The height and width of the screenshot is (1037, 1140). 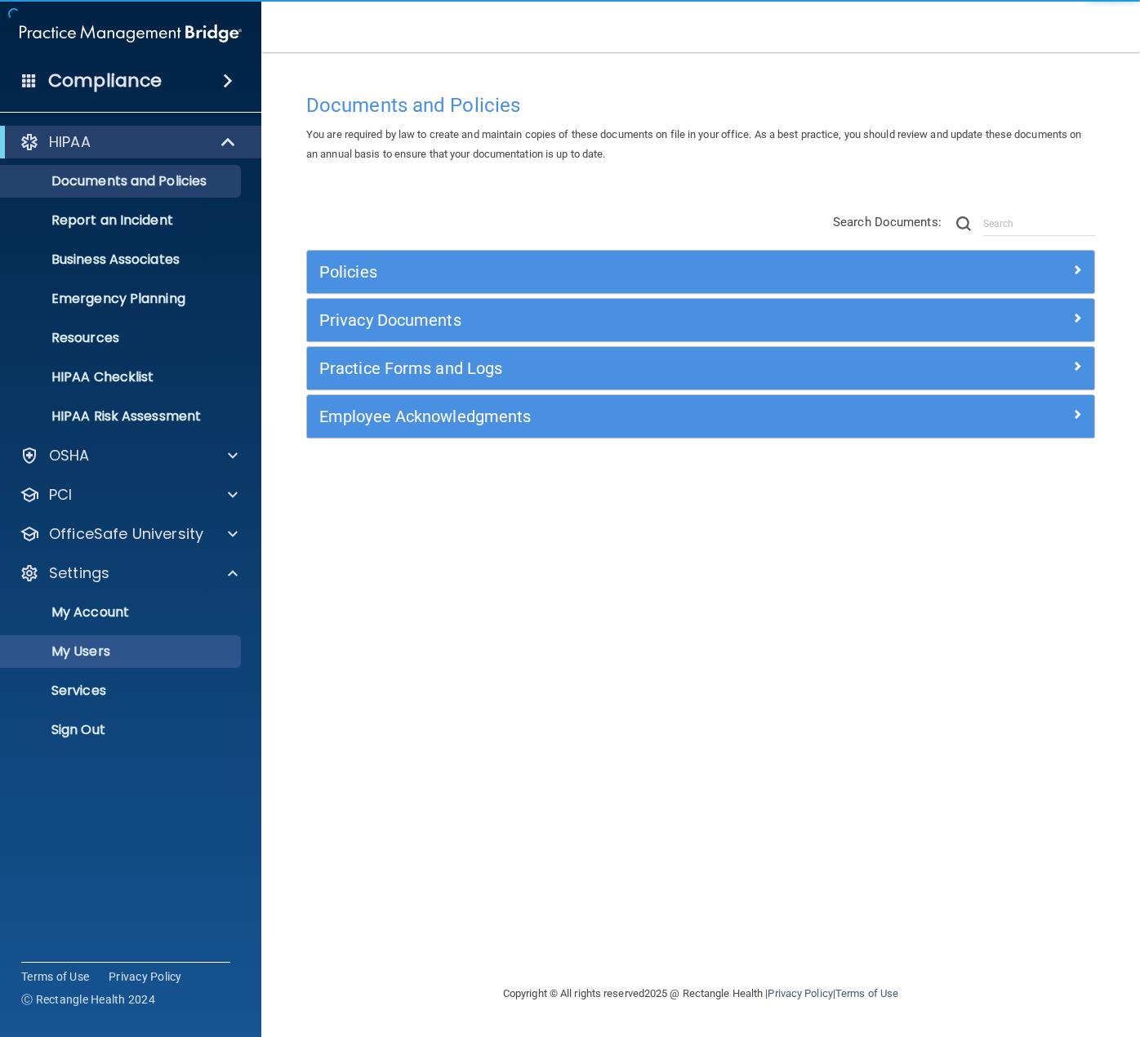 What do you see at coordinates (701, 320) in the screenshot?
I see `a: Privacy Documents` at bounding box center [701, 320].